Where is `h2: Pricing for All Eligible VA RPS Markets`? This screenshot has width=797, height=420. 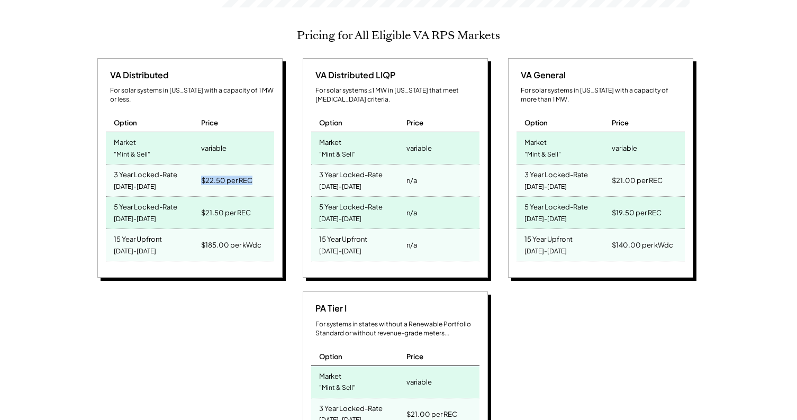 h2: Pricing for All Eligible VA RPS Markets is located at coordinates (398, 35).